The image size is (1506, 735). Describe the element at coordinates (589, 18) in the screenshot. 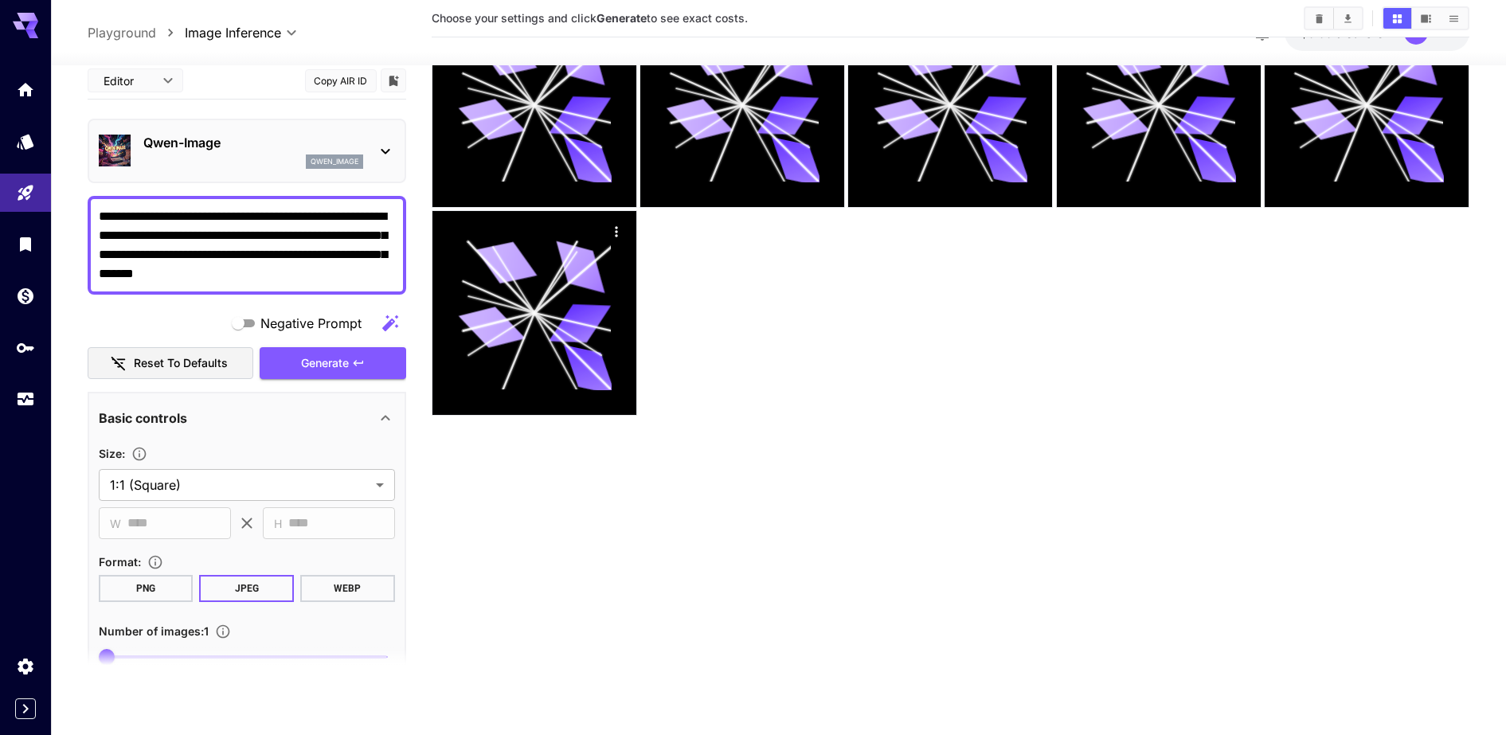

I see `span: Choose your settings and click to see exact costs.` at that location.